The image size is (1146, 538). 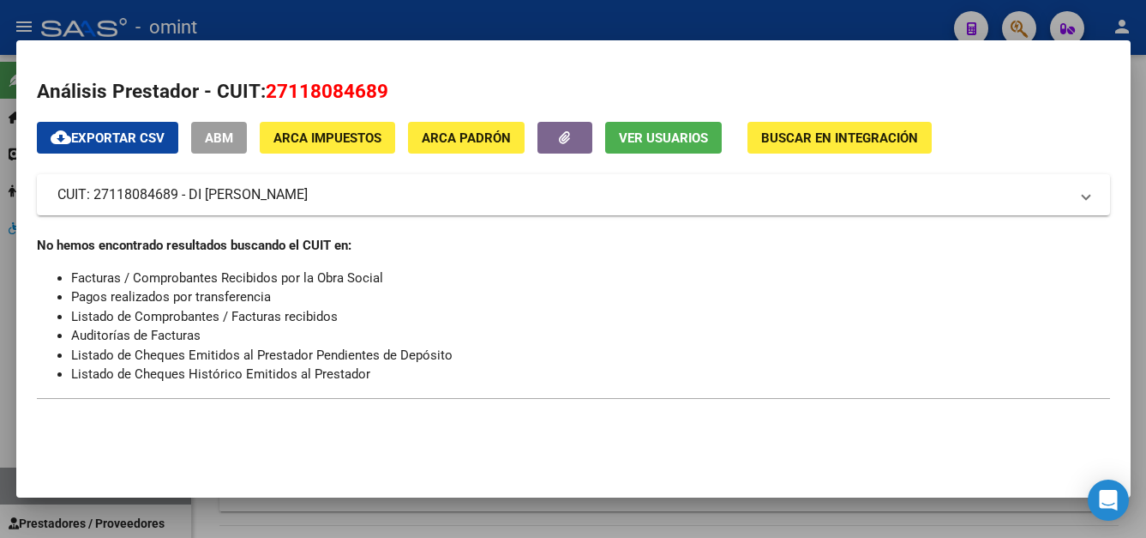 What do you see at coordinates (466, 137) in the screenshot?
I see `button: ARCA Padrón` at bounding box center [466, 137].